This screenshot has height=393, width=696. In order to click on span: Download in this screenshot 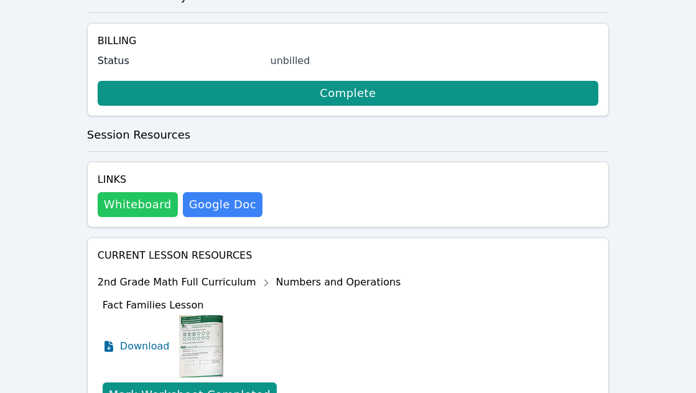, I will do `click(145, 347)`.